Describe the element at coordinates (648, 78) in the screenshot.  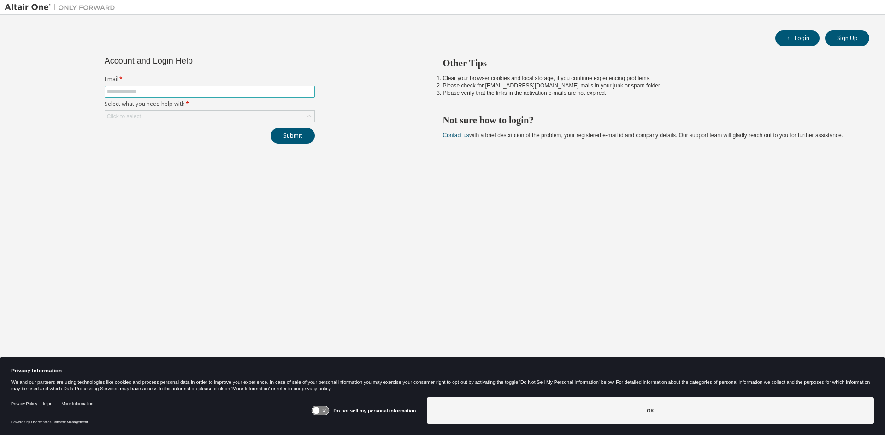
I see `li: Clear your browser cookies and local storage, if you continue experiencing problems.` at that location.